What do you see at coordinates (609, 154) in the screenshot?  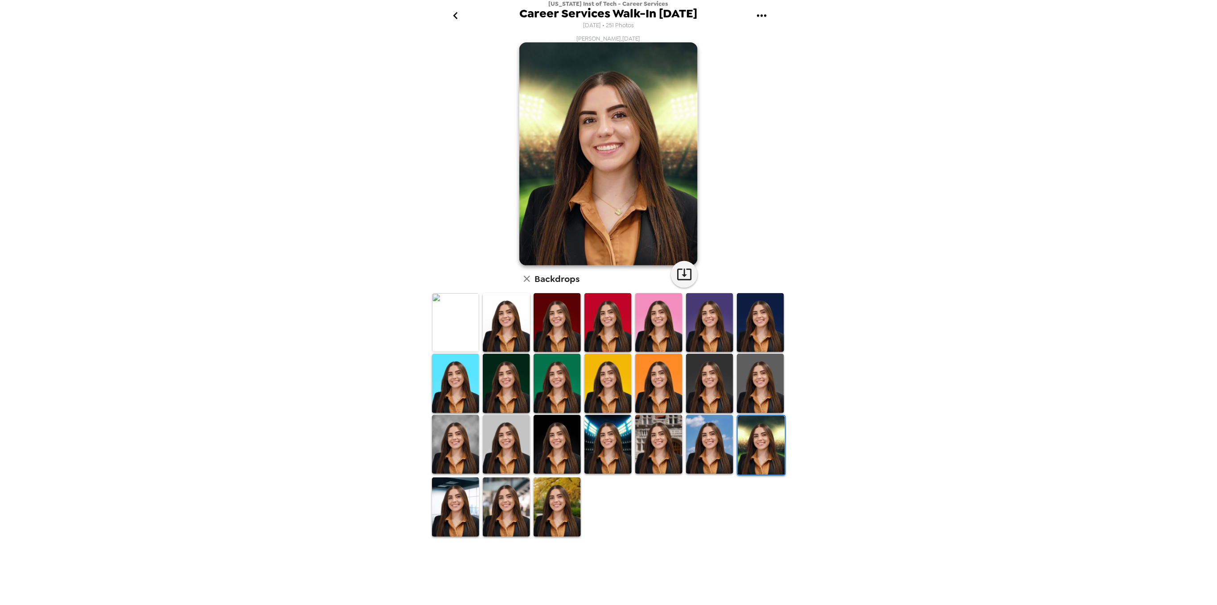 I see `img: user` at bounding box center [609, 154].